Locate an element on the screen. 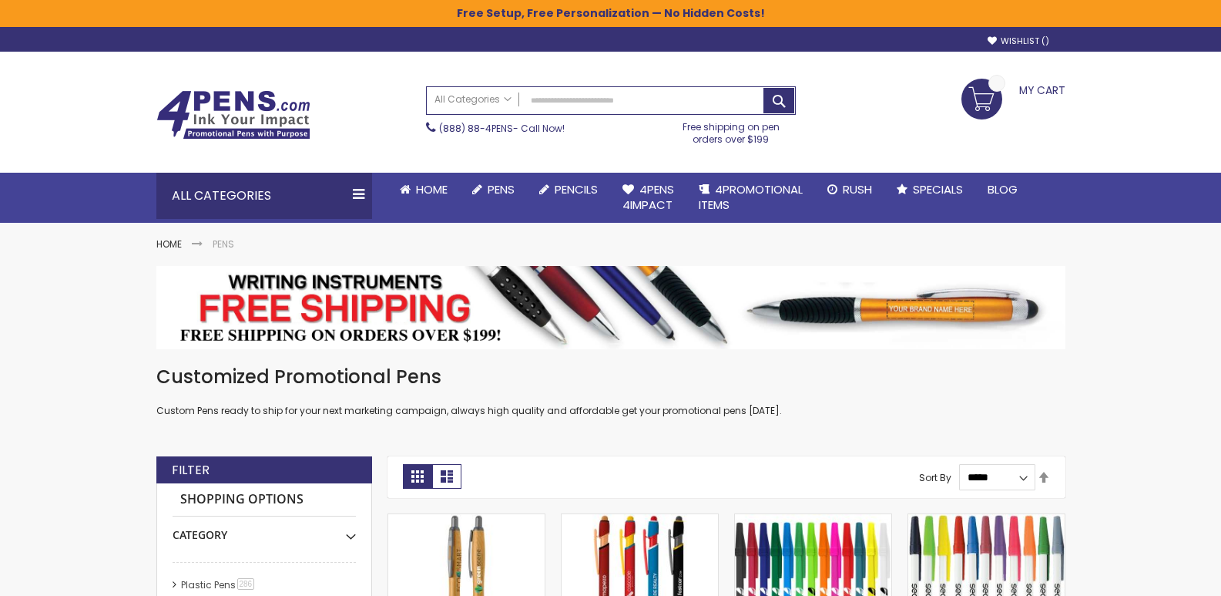 The image size is (1221, 596). span: 4Pens 4impact is located at coordinates (648, 196).